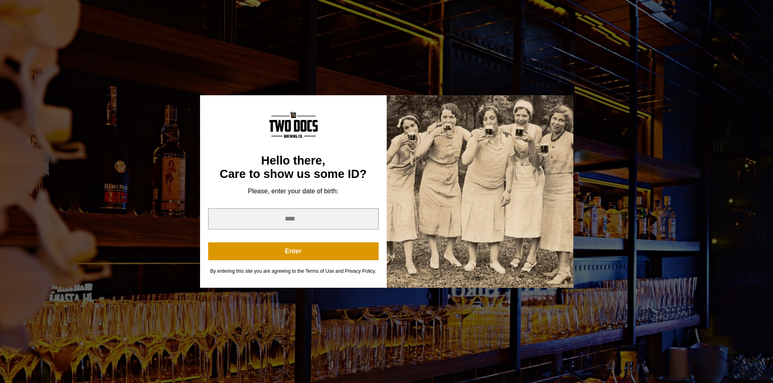 The image size is (773, 383). I want to click on input: year, so click(293, 219).